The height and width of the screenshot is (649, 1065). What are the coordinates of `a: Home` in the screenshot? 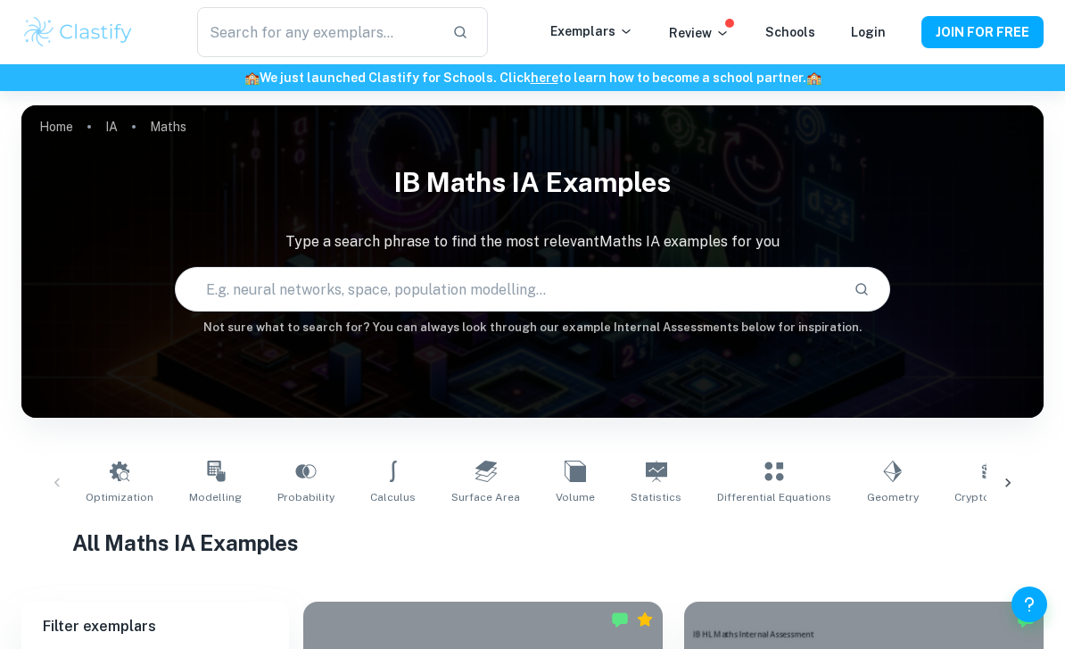 It's located at (56, 127).